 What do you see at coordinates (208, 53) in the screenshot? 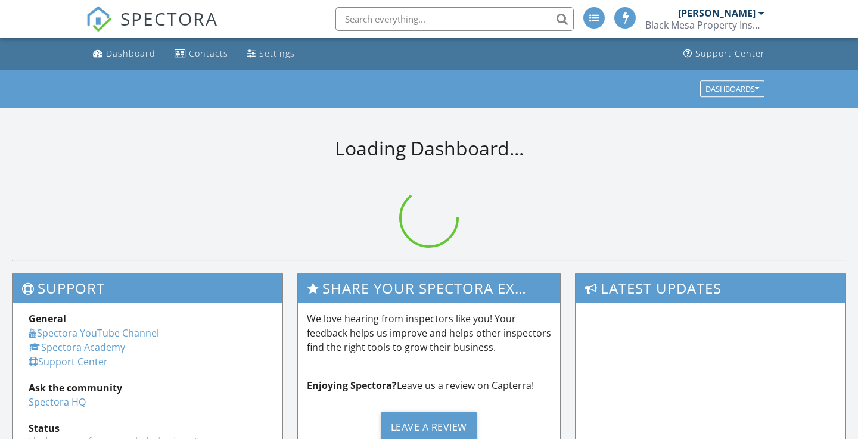
I see `div: Contacts` at bounding box center [208, 53].